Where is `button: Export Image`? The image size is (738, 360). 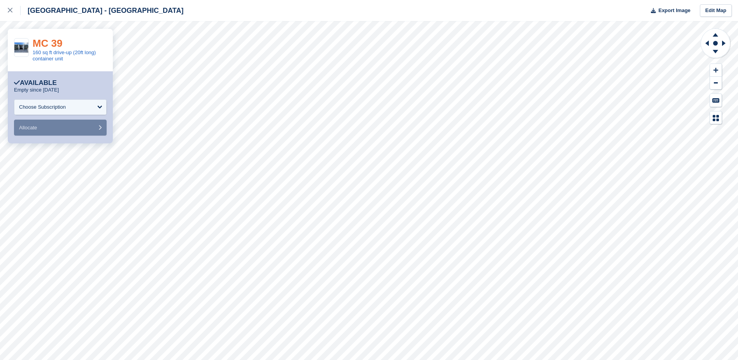 button: Export Image is located at coordinates (669, 11).